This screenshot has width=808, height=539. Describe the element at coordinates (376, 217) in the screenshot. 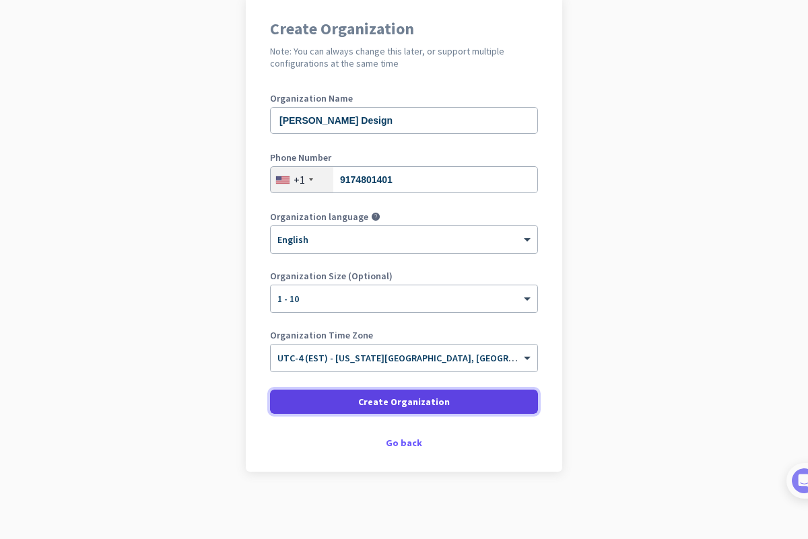

I see `i: help` at that location.